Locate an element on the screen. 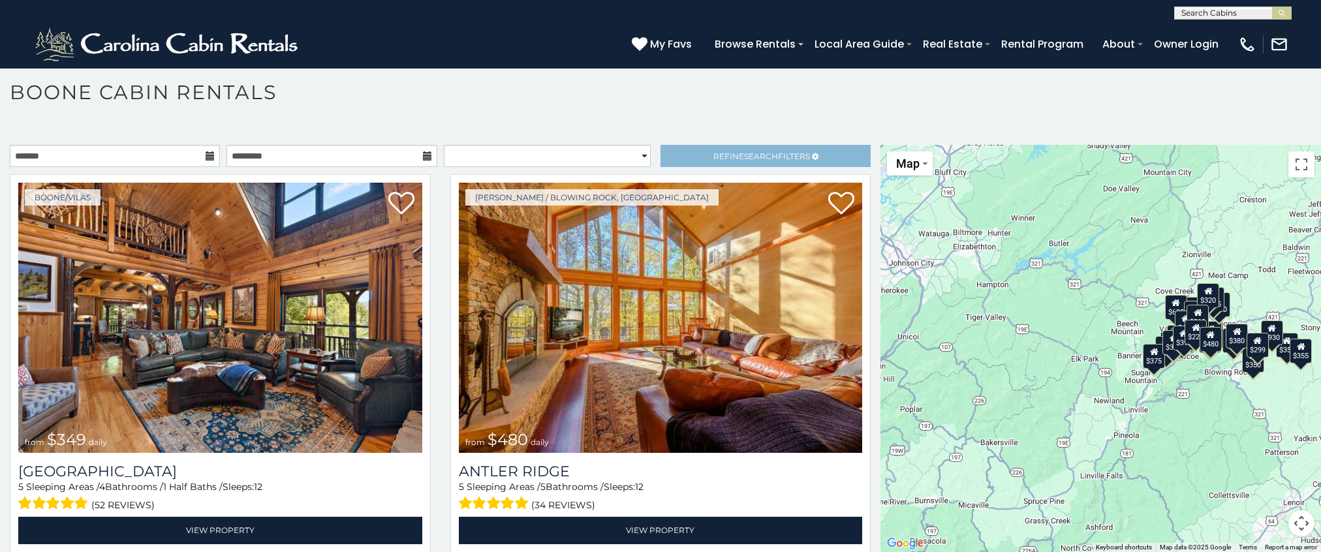 The height and width of the screenshot is (552, 1321). span: (52 reviews) is located at coordinates (123, 505).